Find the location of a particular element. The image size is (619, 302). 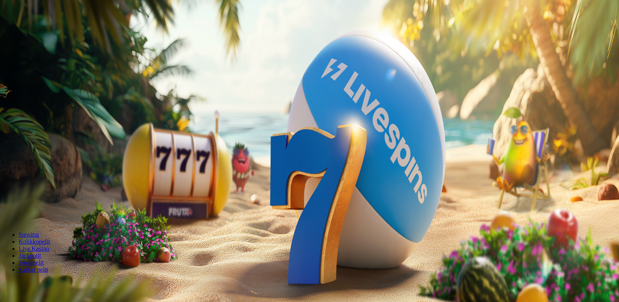

span: Suositut is located at coordinates (29, 234).